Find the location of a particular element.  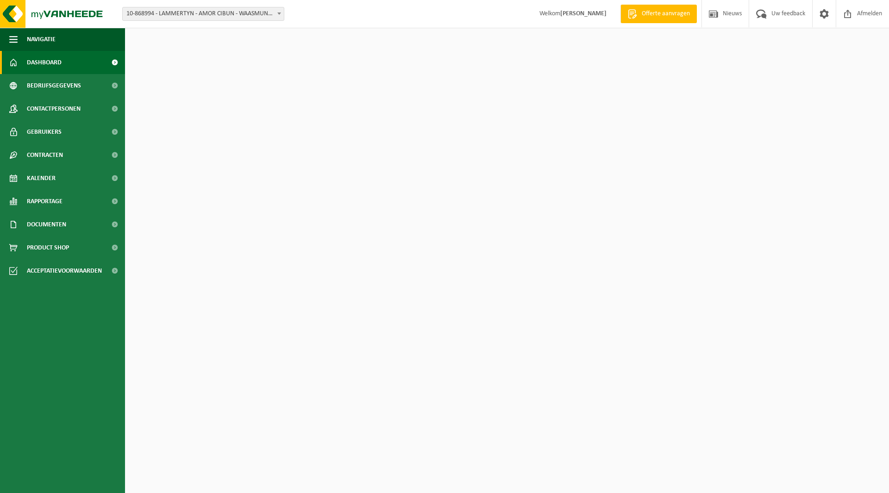

span: Kalender is located at coordinates (41, 178).